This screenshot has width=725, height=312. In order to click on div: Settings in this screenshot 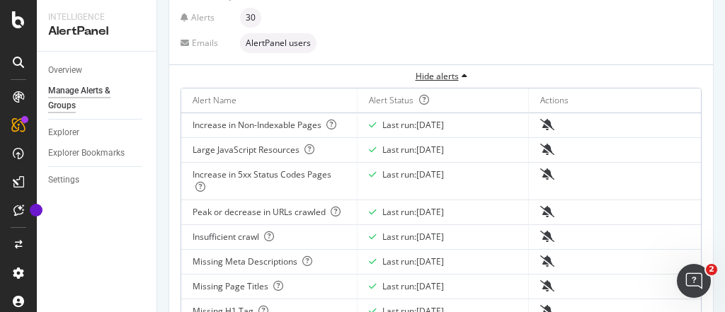, I will do `click(64, 180)`.